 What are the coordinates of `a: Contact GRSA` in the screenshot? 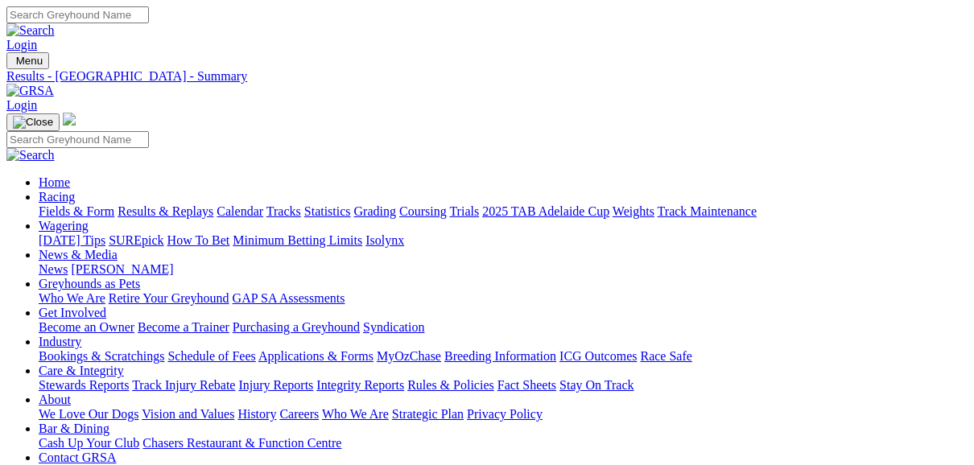 It's located at (77, 457).